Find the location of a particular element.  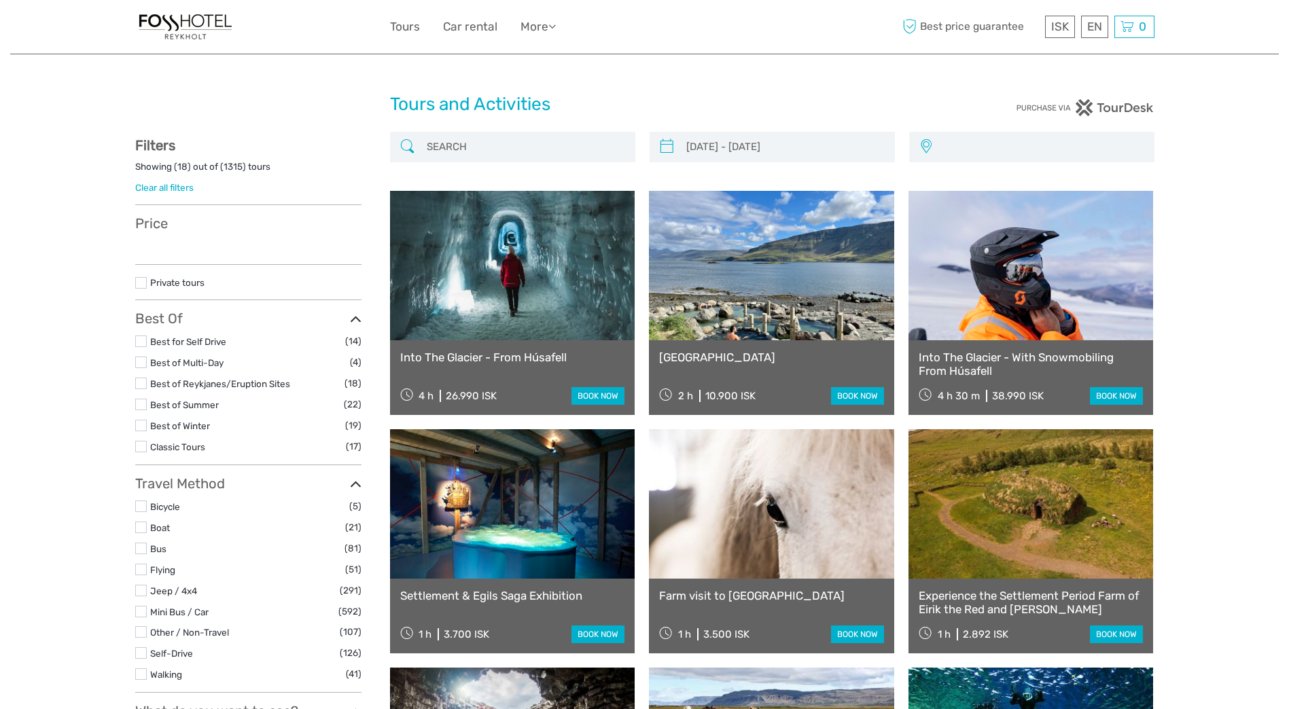

span: (14) is located at coordinates (353, 341).